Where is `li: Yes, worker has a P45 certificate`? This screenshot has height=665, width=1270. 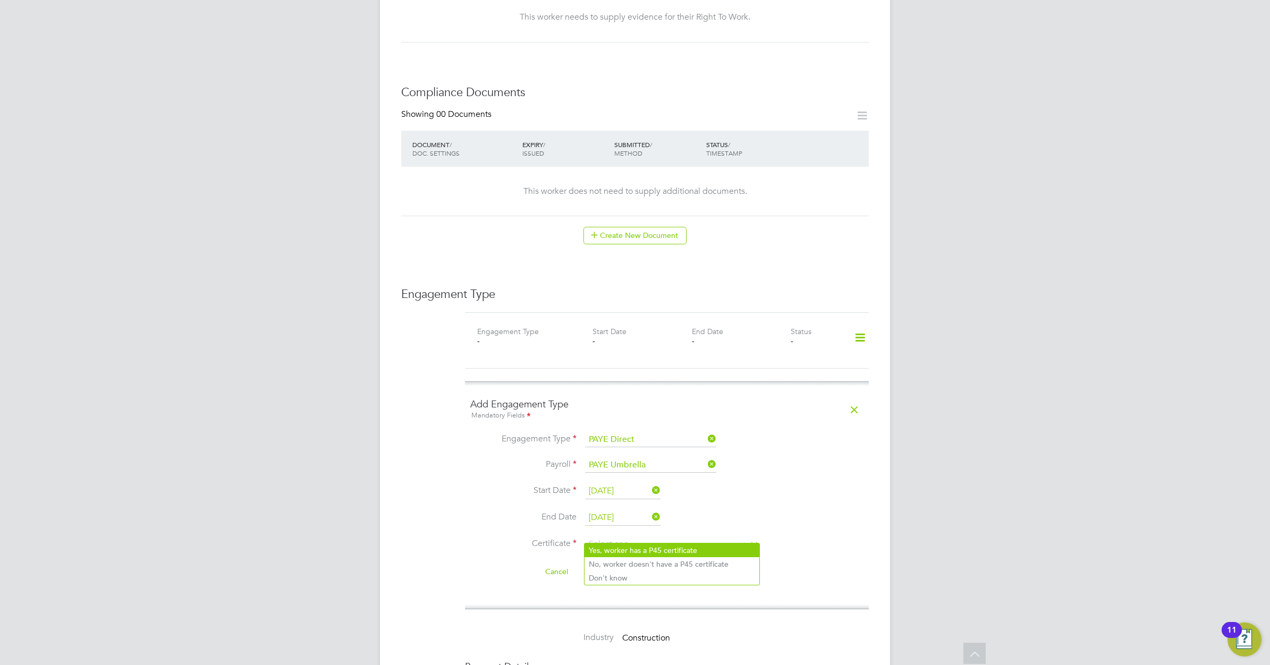 li: Yes, worker has a P45 certificate is located at coordinates (671, 550).